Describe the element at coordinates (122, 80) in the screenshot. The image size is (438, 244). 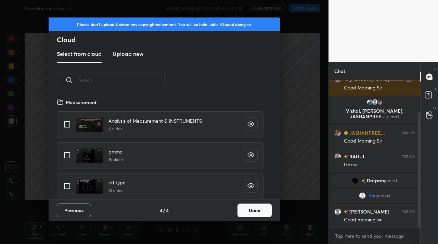
I see `input: Search` at that location.